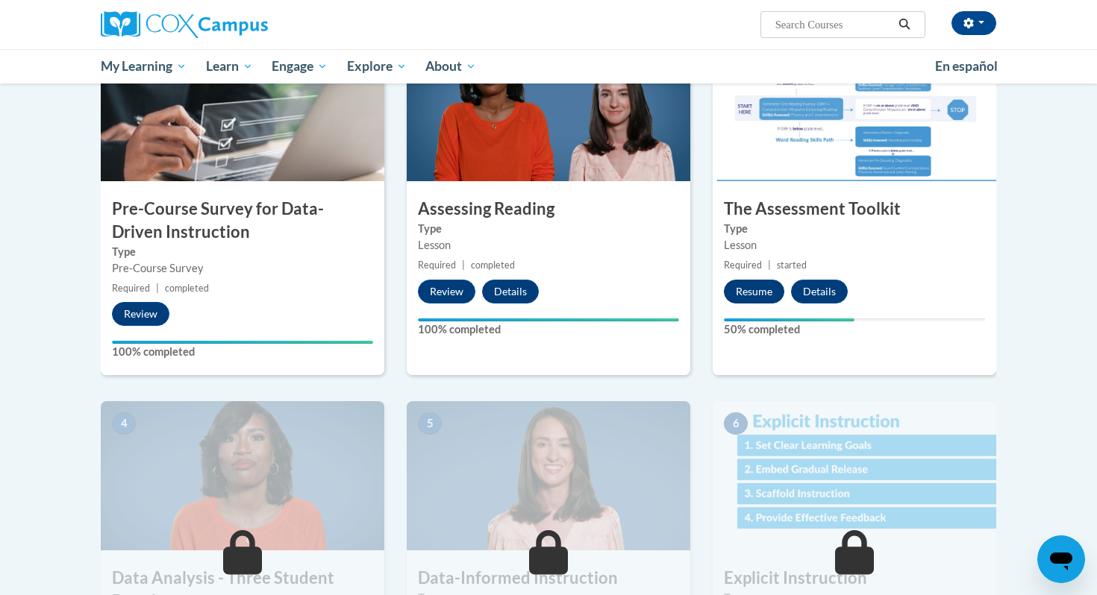 The image size is (1097, 595). I want to click on span: About, so click(451, 66).